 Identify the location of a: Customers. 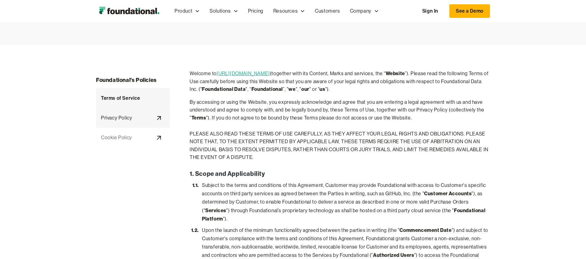
(327, 11).